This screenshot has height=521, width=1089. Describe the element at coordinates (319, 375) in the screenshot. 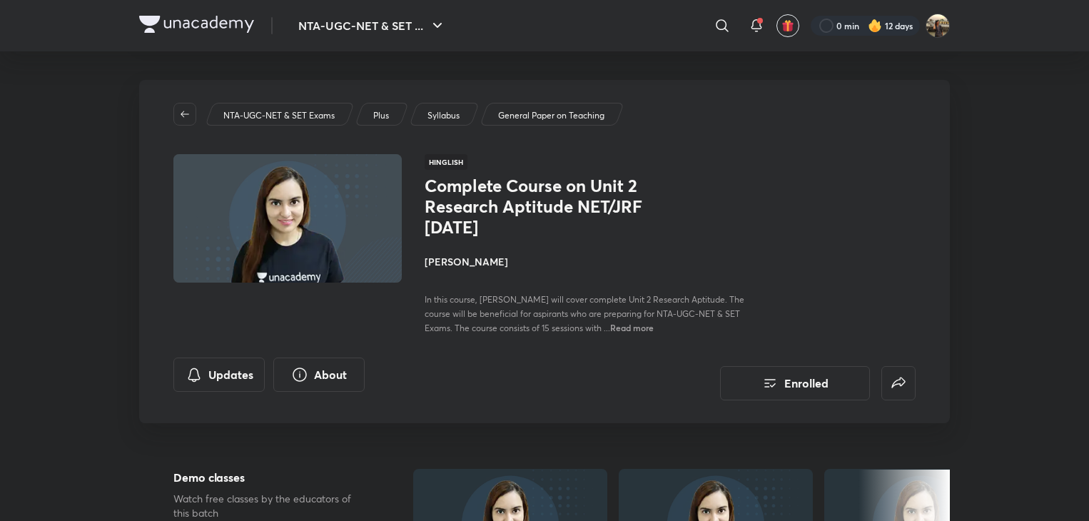

I see `button: About` at that location.